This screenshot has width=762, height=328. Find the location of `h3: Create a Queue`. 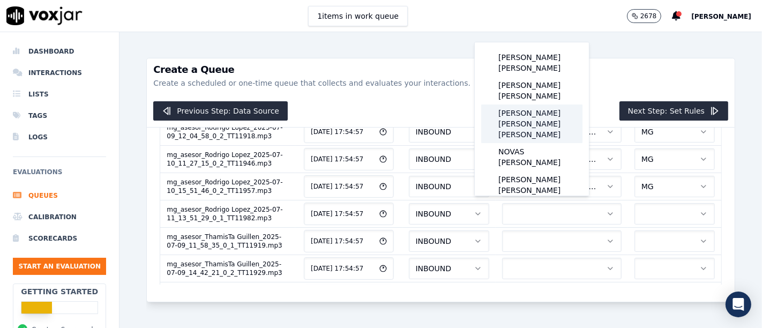

h3: Create a Queue is located at coordinates (440, 70).